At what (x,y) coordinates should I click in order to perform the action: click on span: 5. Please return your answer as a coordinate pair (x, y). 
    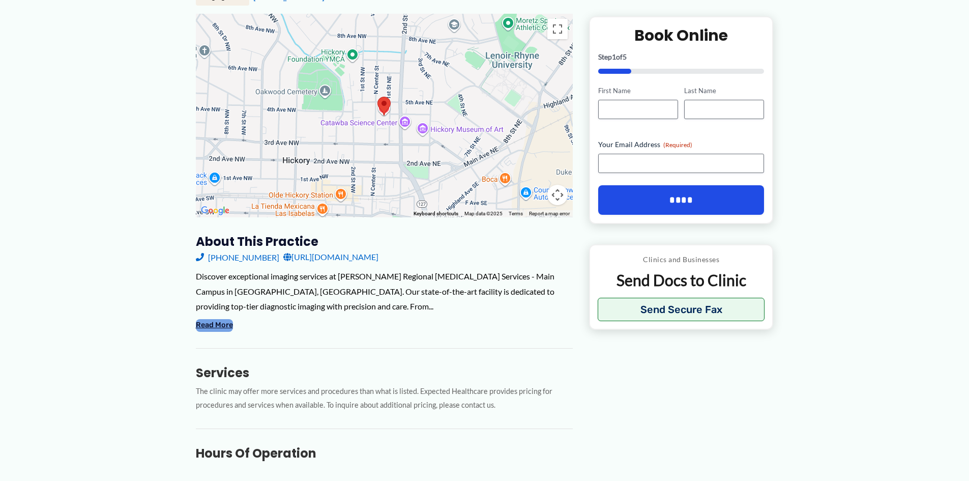
    Looking at the image, I should click on (625, 56).